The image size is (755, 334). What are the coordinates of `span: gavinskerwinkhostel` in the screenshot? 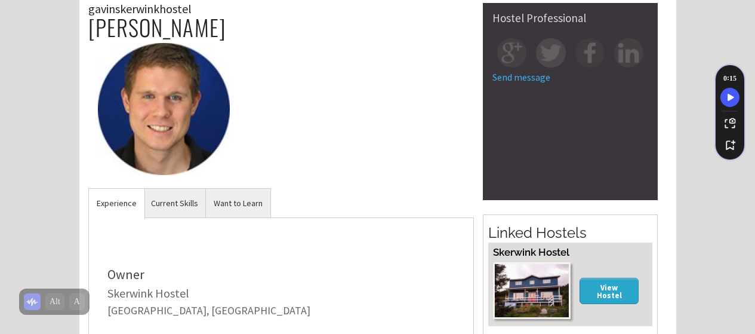 It's located at (140, 8).